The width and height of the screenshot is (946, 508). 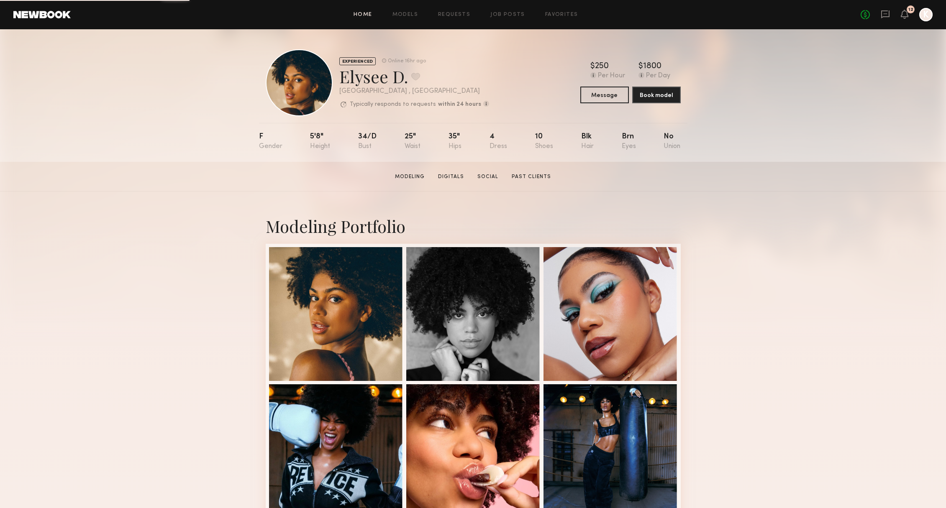 I want to click on div: EXPERIENCED, so click(x=357, y=61).